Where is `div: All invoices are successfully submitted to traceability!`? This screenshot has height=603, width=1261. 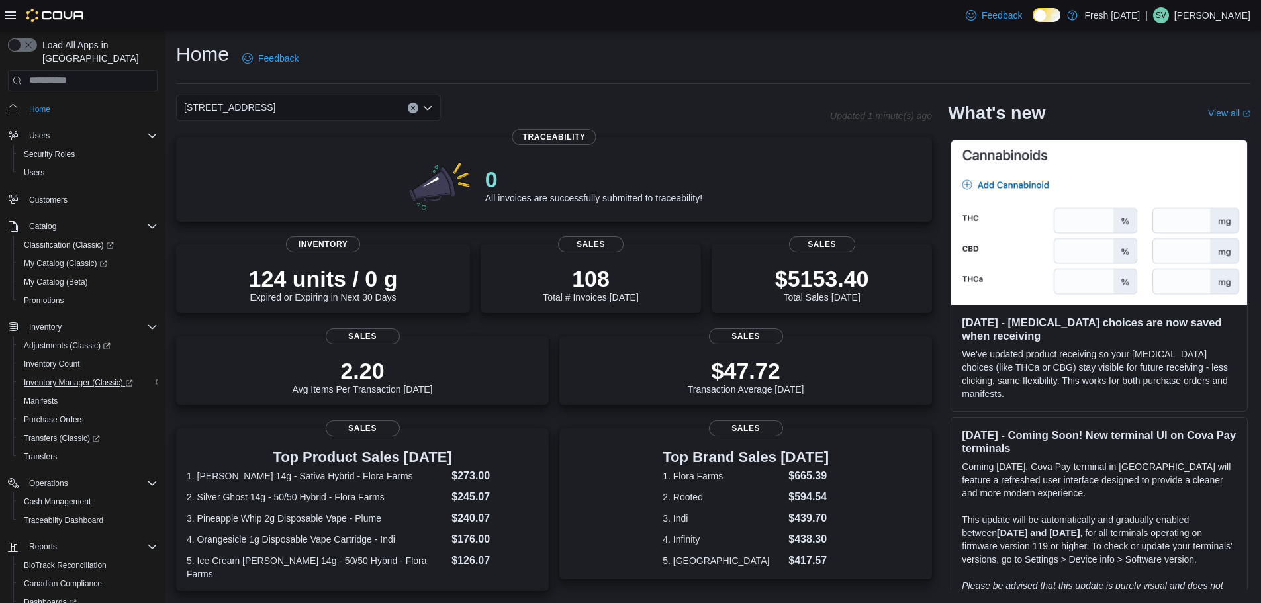
div: All invoices are successfully submitted to traceability! is located at coordinates (594, 185).